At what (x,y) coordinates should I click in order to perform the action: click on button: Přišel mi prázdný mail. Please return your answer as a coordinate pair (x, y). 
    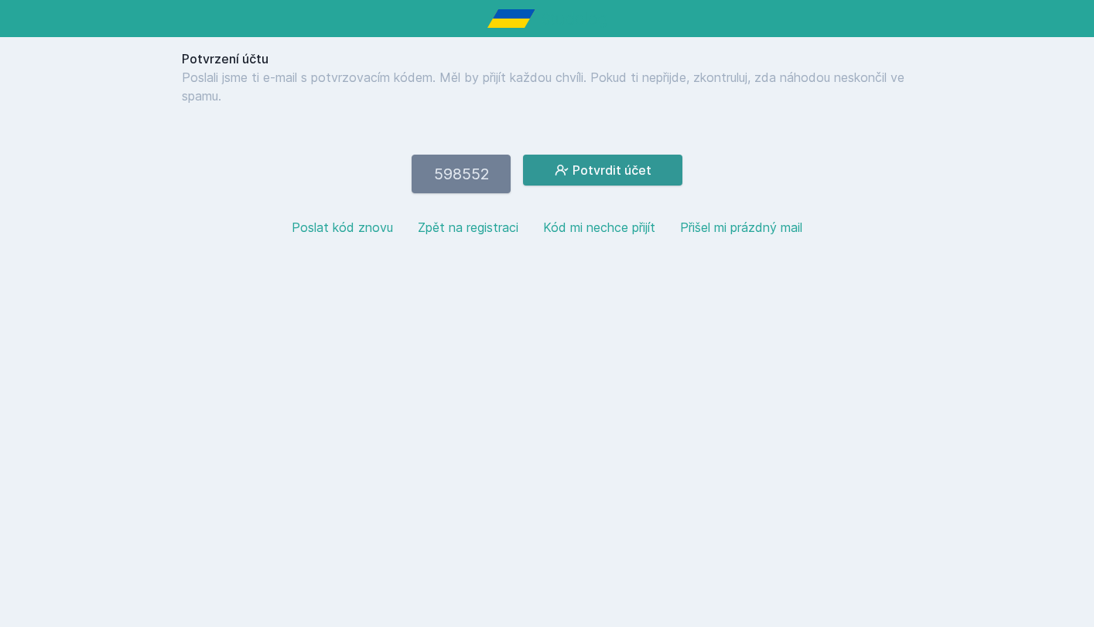
    Looking at the image, I should click on (741, 227).